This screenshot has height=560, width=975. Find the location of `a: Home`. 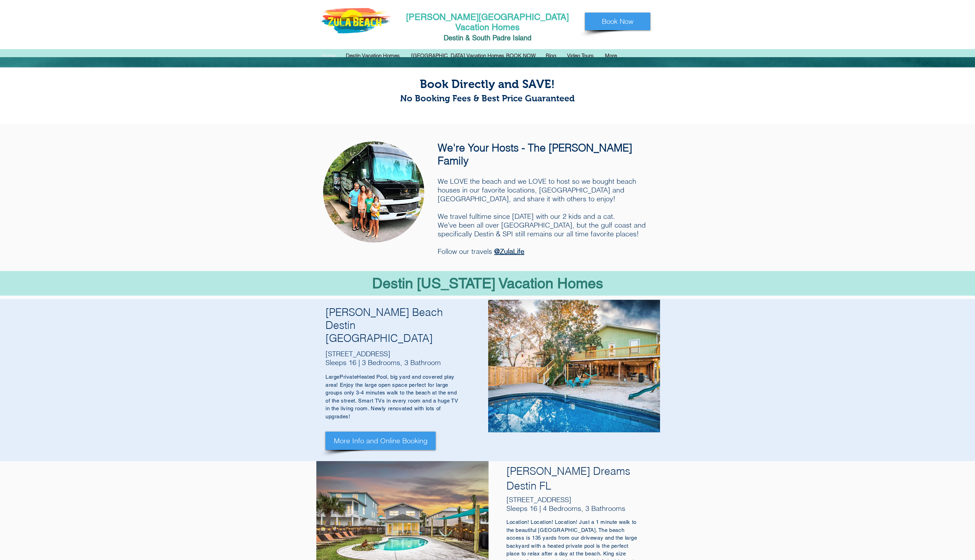

a: Home is located at coordinates (328, 56).